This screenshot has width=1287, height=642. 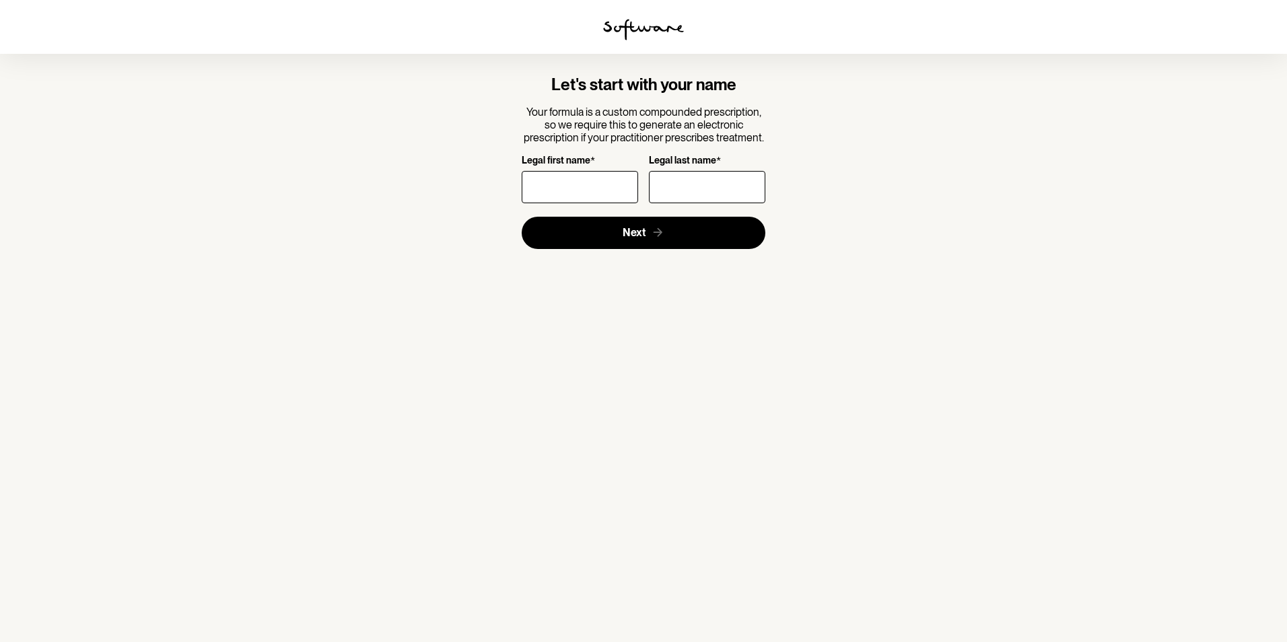 I want to click on img: software logo, so click(x=644, y=30).